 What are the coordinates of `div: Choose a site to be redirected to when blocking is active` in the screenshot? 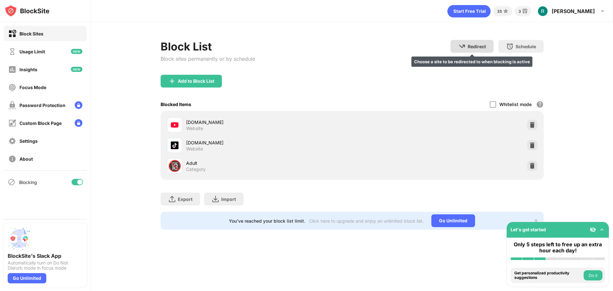 It's located at (472, 62).